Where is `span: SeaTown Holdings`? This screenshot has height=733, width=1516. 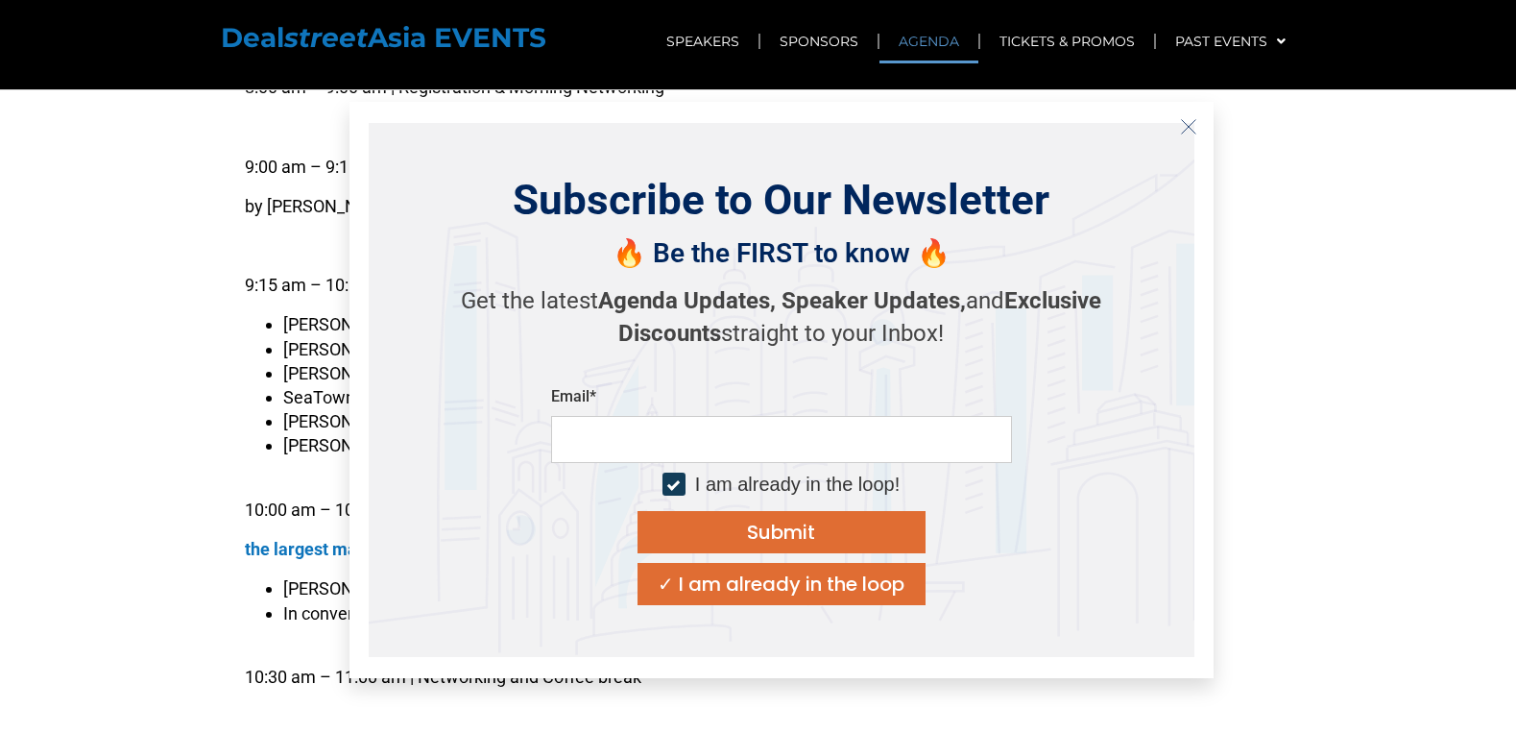
span: SeaTown Holdings is located at coordinates (354, 396).